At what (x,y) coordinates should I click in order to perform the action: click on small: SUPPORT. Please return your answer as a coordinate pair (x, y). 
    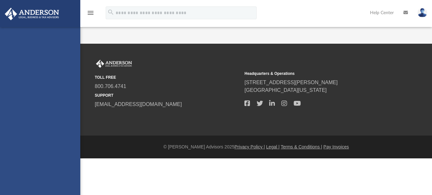
    Looking at the image, I should click on (167, 95).